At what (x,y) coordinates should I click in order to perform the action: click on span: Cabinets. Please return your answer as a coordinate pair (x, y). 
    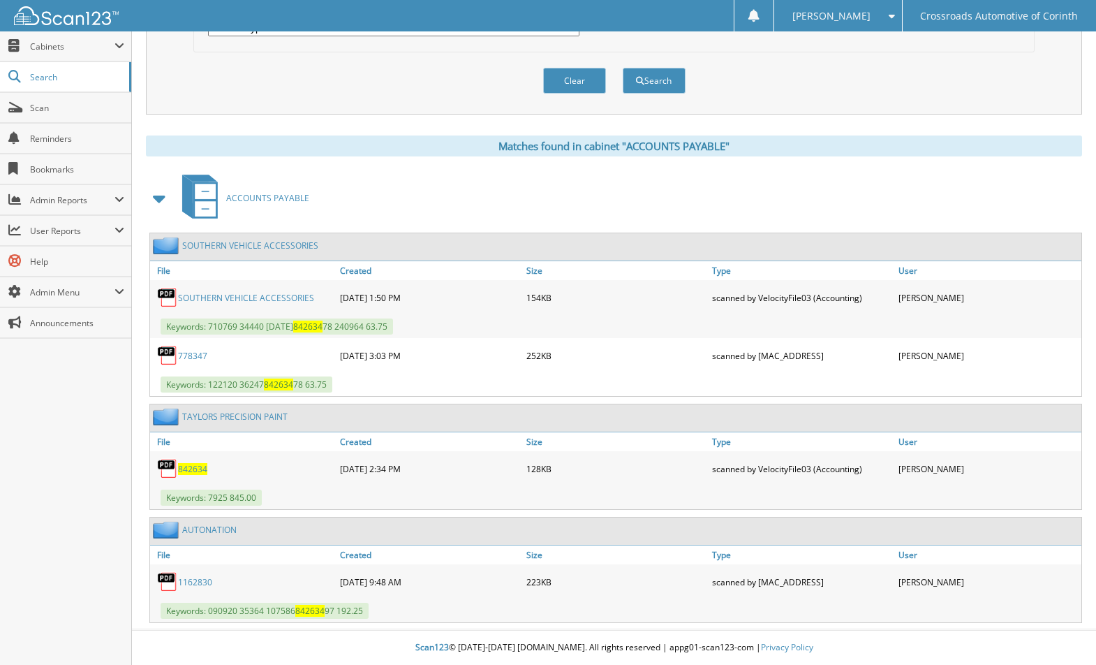
    Looking at the image, I should click on (72, 46).